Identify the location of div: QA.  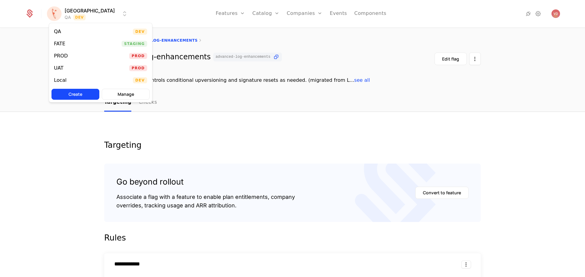
(58, 32).